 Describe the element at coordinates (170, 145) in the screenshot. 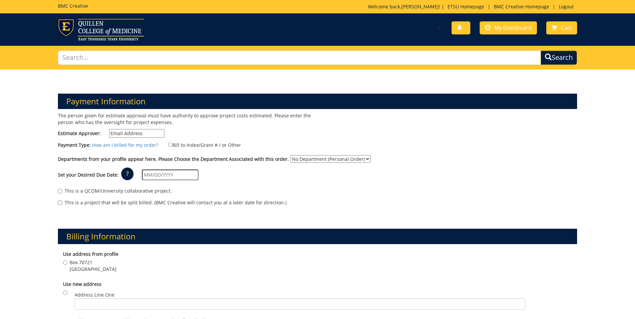

I see `input: Bill to Index/Grant # / or Other` at that location.